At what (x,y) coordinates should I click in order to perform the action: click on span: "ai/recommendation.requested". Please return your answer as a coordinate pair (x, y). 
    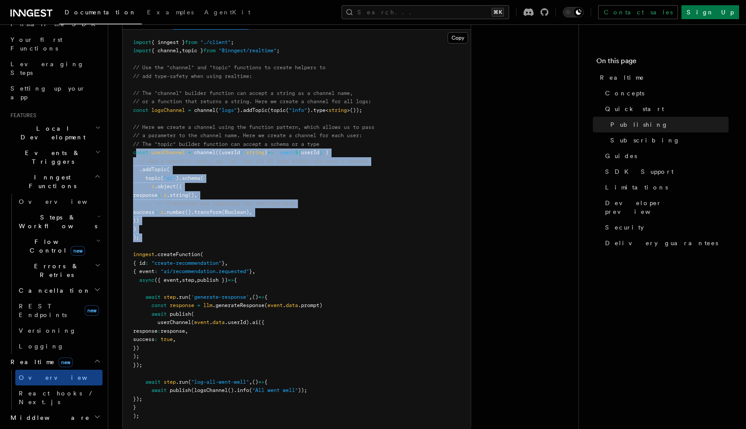
    Looking at the image, I should click on (204, 272).